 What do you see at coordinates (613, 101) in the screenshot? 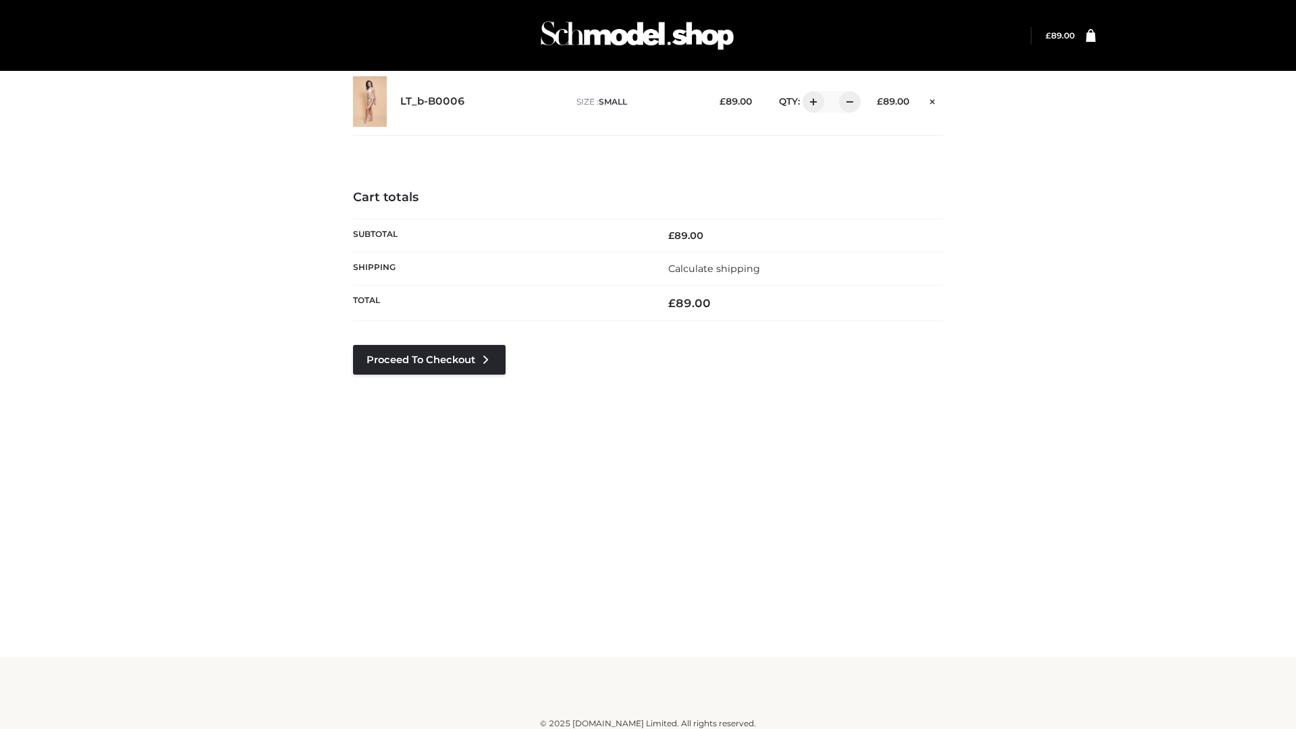
I see `span: SMALL` at bounding box center [613, 101].